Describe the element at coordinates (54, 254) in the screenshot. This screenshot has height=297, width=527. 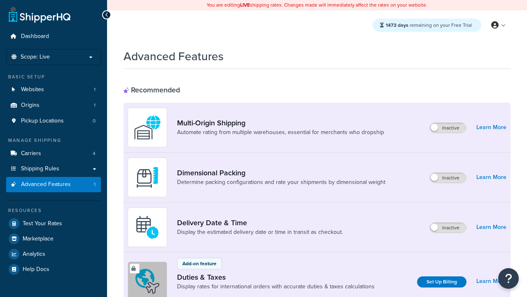
I see `li: Analytics` at that location.